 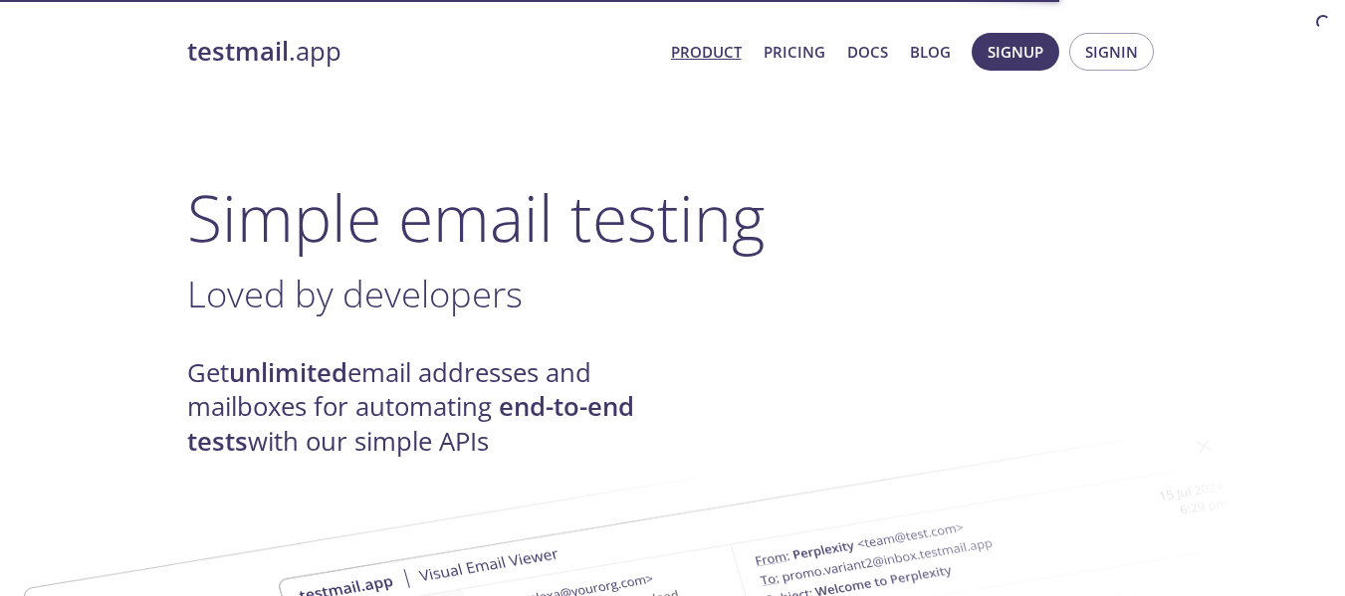 What do you see at coordinates (867, 52) in the screenshot?
I see `a: Docs` at bounding box center [867, 52].